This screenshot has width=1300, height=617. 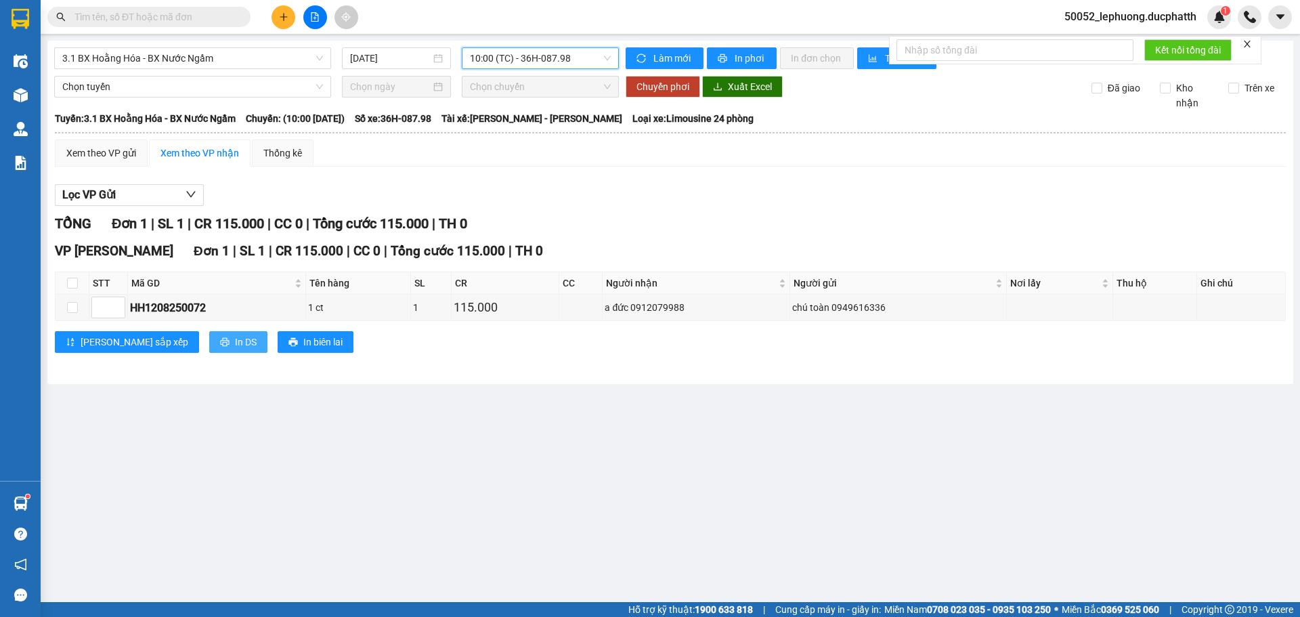 I want to click on div: a đức 0912079988, so click(x=695, y=307).